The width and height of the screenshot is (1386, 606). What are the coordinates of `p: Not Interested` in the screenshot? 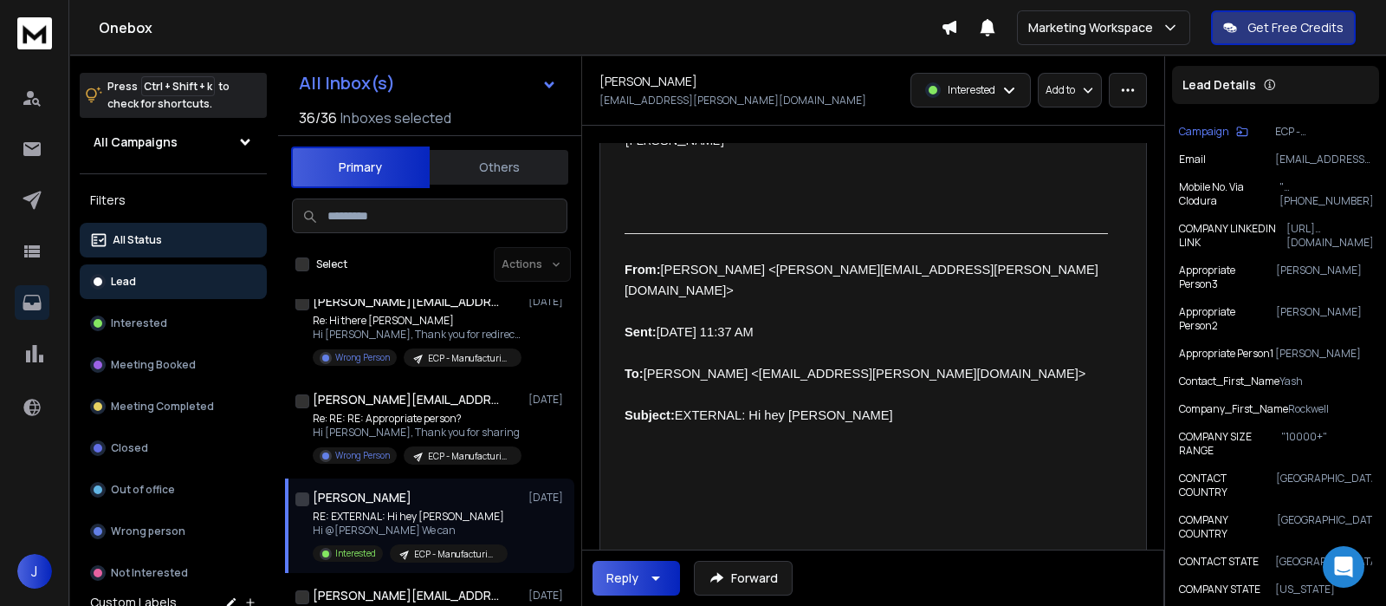 It's located at (149, 573).